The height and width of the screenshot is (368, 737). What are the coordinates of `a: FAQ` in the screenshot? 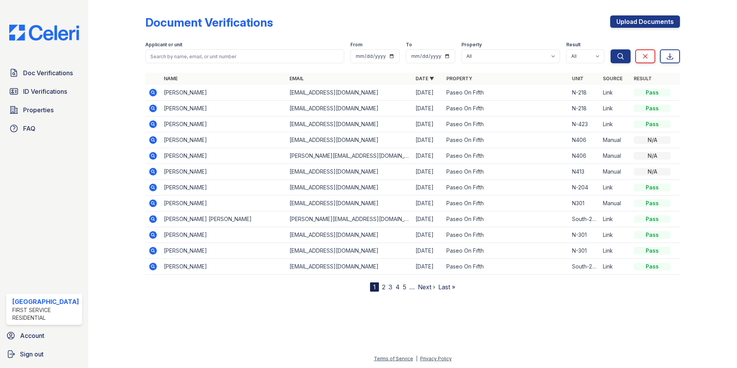 It's located at (44, 128).